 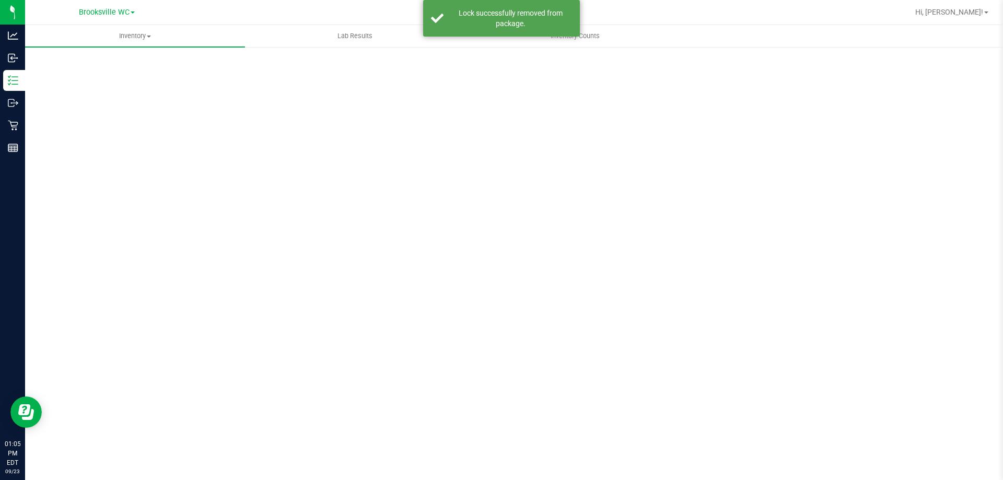 I want to click on inline-svg: Retail, so click(x=13, y=125).